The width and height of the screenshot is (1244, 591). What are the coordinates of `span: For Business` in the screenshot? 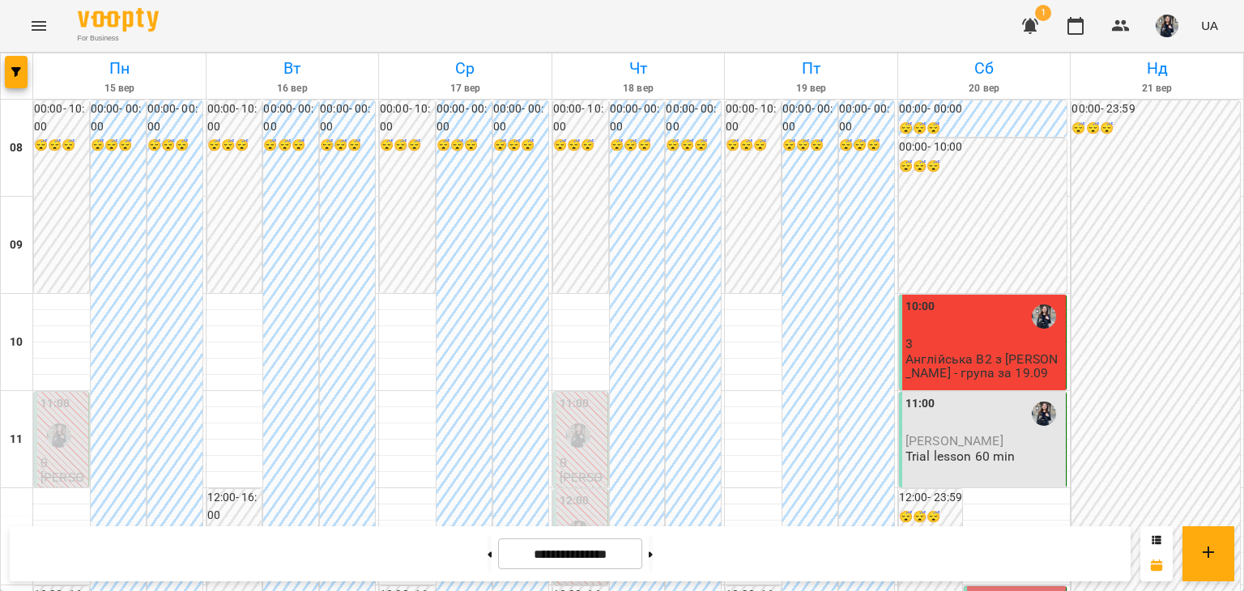 It's located at (118, 38).